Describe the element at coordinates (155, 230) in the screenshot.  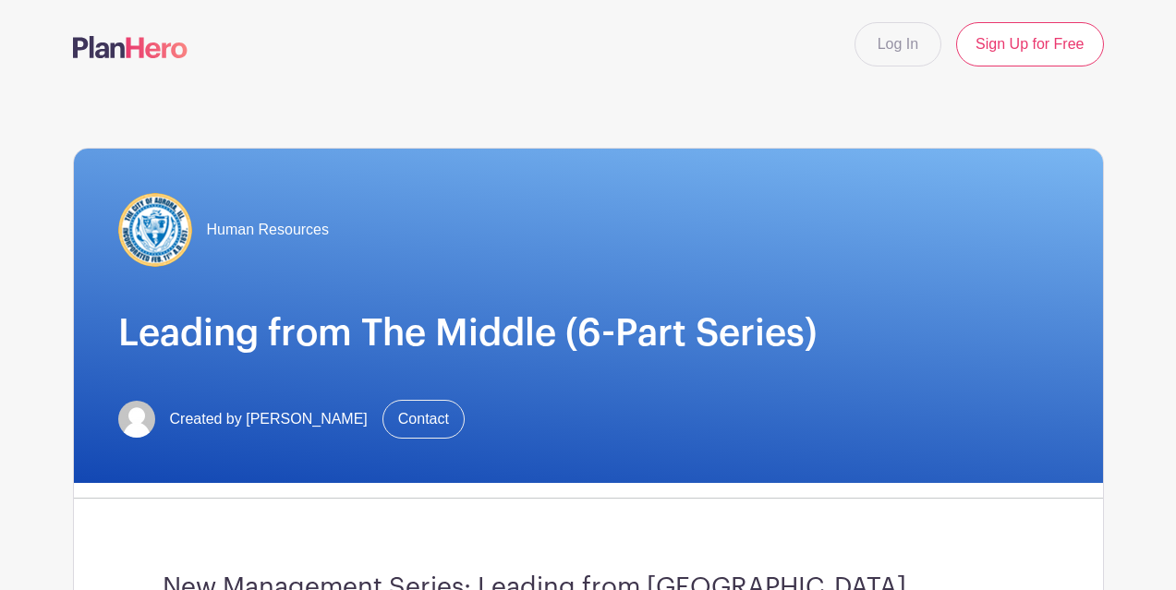
I see `img: COA%20Seal.PNG` at that location.